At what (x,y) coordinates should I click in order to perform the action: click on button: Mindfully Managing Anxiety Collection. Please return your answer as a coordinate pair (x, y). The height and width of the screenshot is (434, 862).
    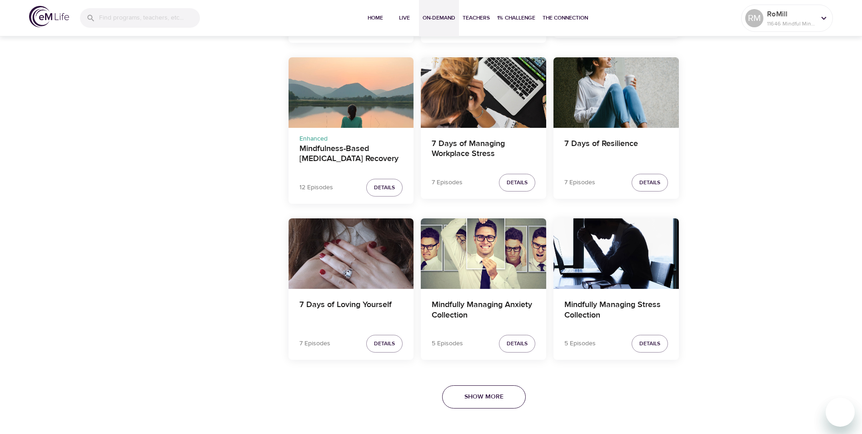
    Looking at the image, I should click on (483, 253).